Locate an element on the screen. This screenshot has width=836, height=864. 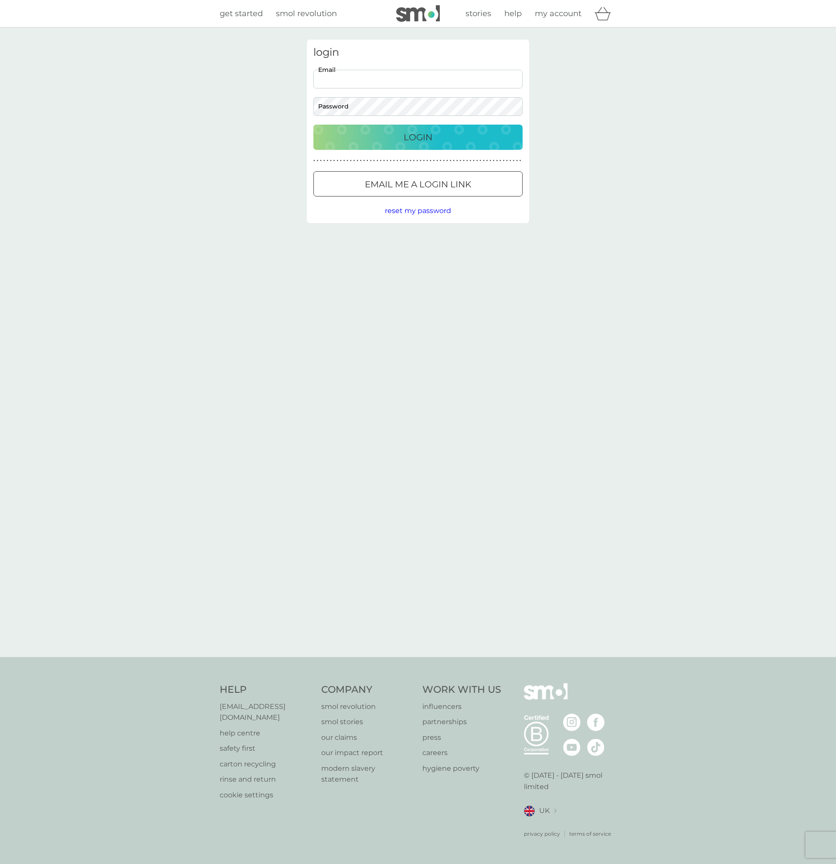
a: partnerships is located at coordinates (462, 722).